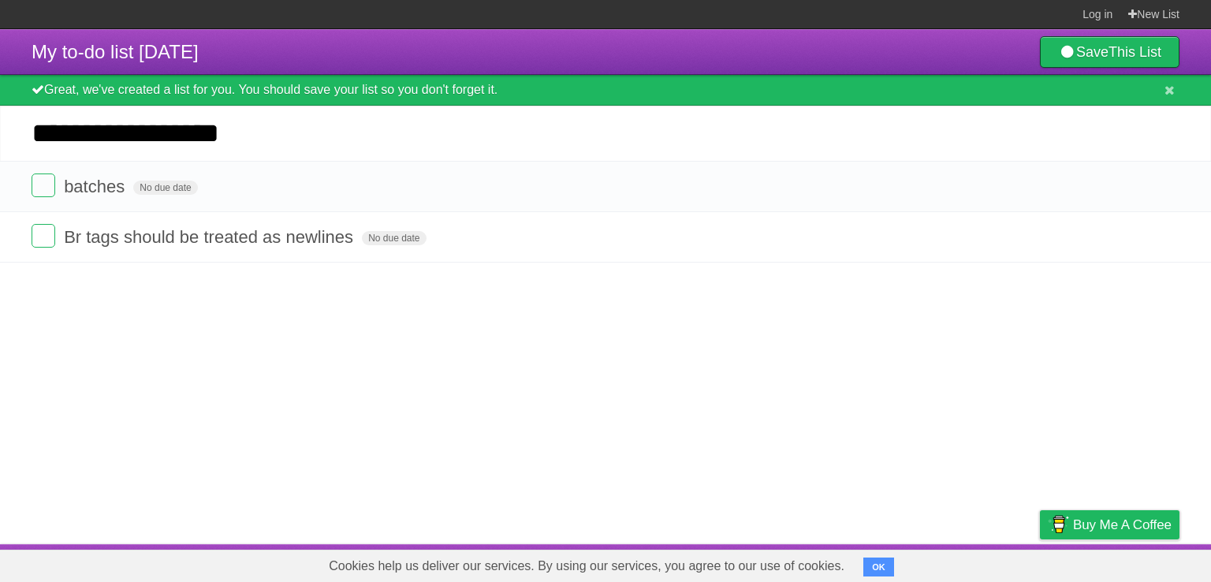 This screenshot has height=582, width=1211. Describe the element at coordinates (211, 237) in the screenshot. I see `span: Br tags should be treated as newlines` at that location.